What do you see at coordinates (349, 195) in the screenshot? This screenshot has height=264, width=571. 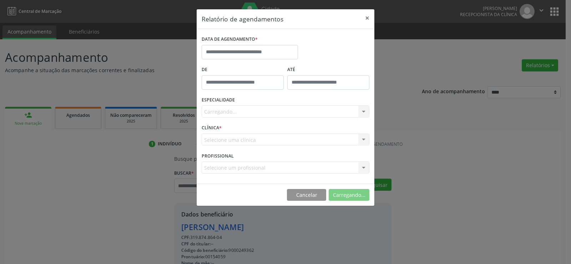 I see `button: Carregando...` at bounding box center [349, 195].